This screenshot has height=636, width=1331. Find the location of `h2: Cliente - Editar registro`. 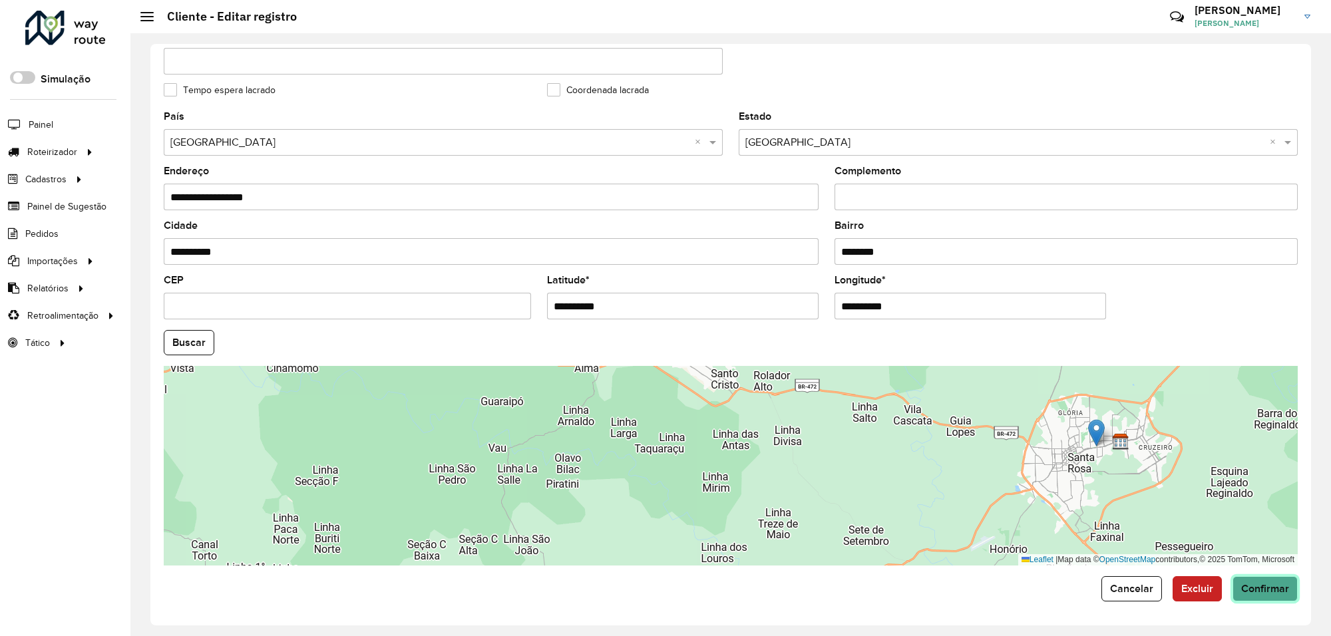

h2: Cliente - Editar registro is located at coordinates (225, 17).